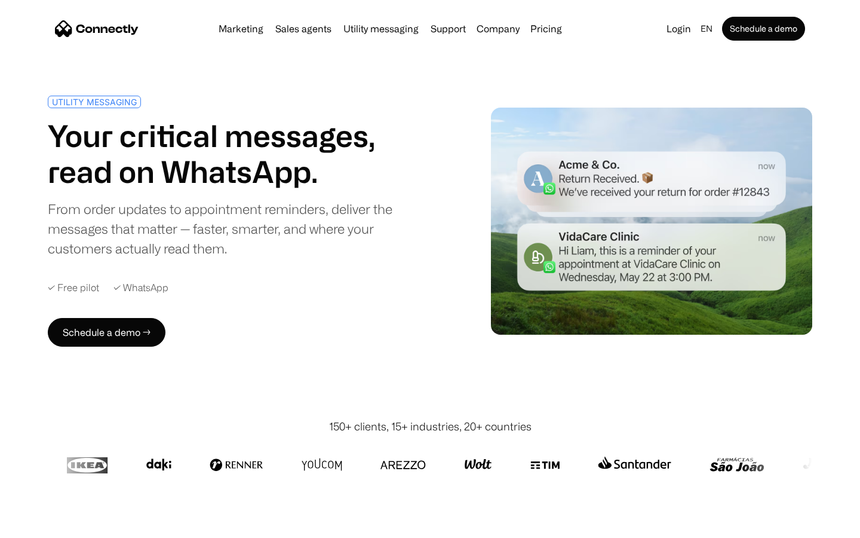  I want to click on ul: Language list, so click(48, 525).